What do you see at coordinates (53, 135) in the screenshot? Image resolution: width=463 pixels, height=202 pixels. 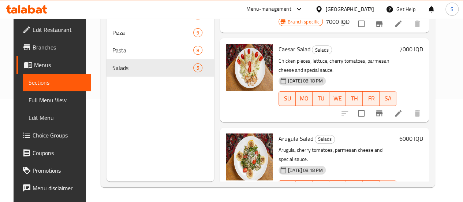 I see `a: Choice Groups` at bounding box center [53, 135].